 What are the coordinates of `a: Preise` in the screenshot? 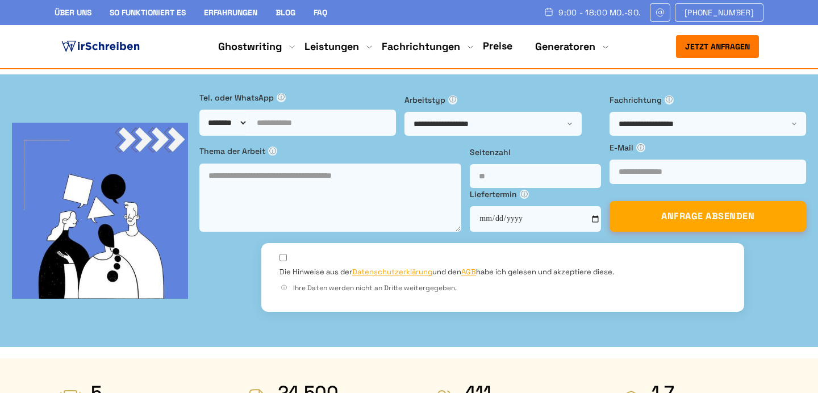 It's located at (498, 45).